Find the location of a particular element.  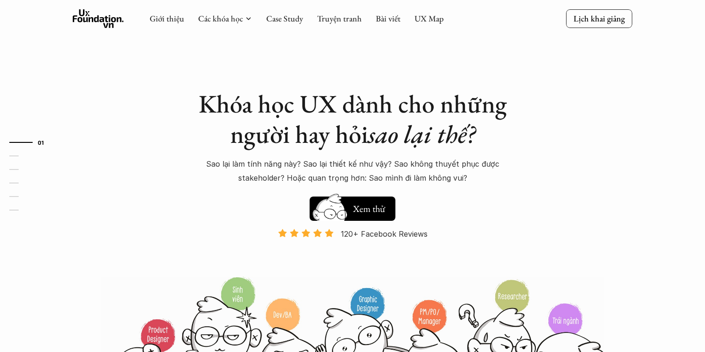

a: Case Study is located at coordinates (284, 18).